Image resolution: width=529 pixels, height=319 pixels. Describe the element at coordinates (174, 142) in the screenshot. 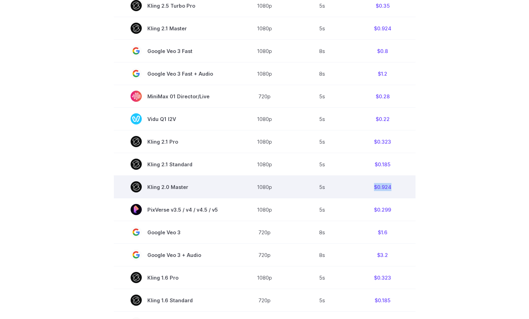

I see `span: Kling 2.1 Pro` at that location.